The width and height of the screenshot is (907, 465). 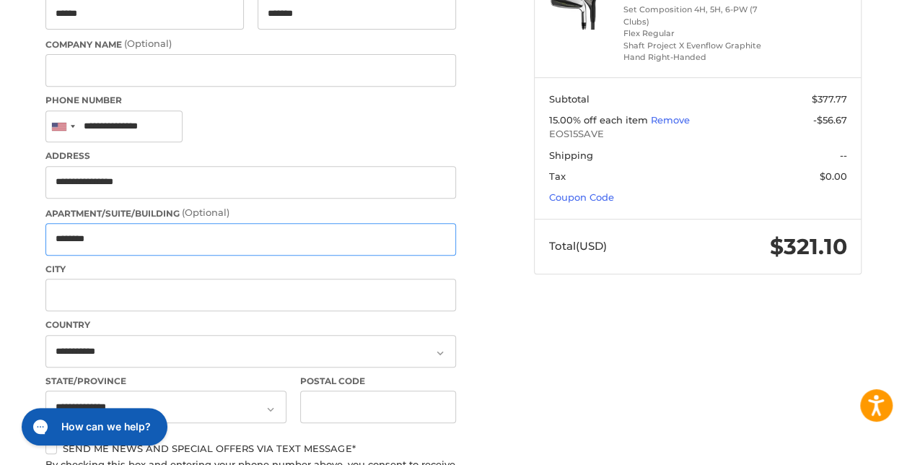 What do you see at coordinates (378, 381) in the screenshot?
I see `label: Postal Code` at bounding box center [378, 381].